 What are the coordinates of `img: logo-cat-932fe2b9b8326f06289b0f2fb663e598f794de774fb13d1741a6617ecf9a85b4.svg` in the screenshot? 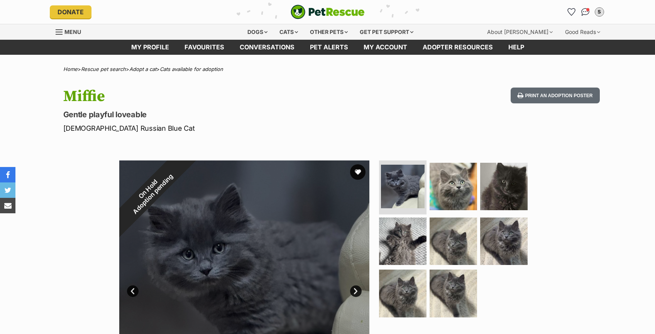 It's located at (327, 12).